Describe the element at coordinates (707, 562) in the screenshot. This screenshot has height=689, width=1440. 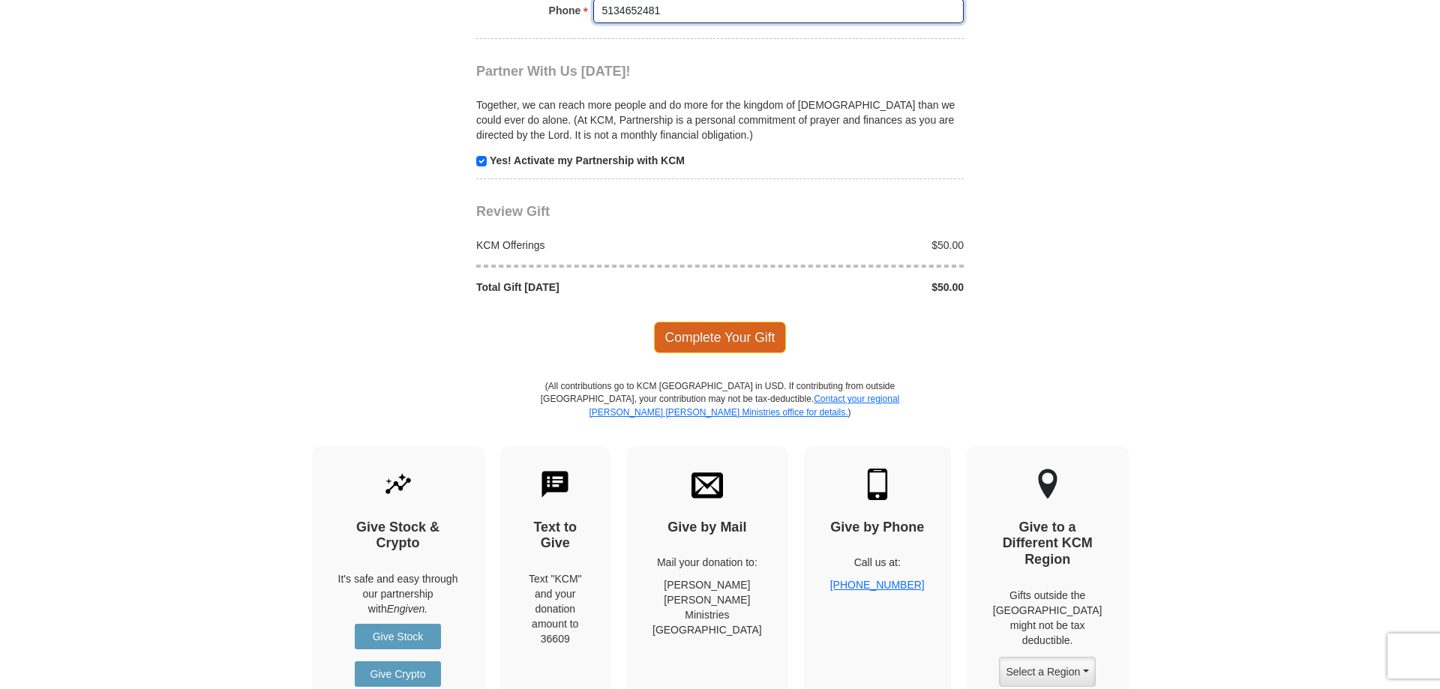
I see `p: Mail your donation to:` at that location.